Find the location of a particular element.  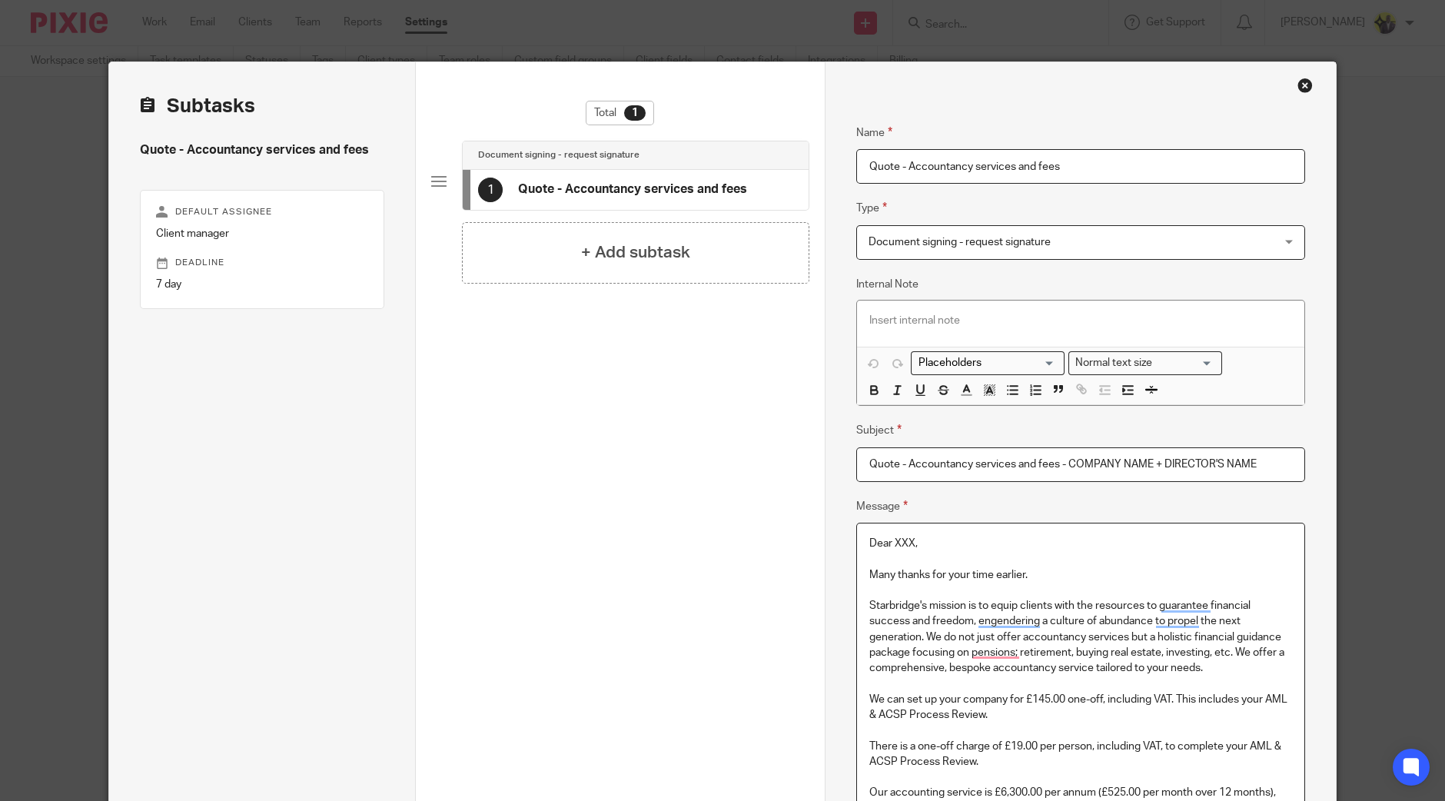

p: Default assignee is located at coordinates (262, 212).